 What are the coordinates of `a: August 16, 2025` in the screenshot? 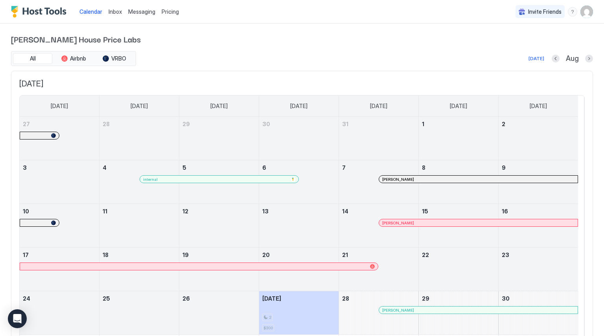 It's located at (538, 211).